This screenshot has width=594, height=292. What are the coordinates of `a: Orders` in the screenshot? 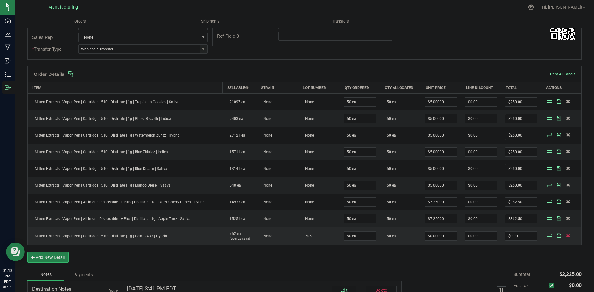 It's located at (80, 21).